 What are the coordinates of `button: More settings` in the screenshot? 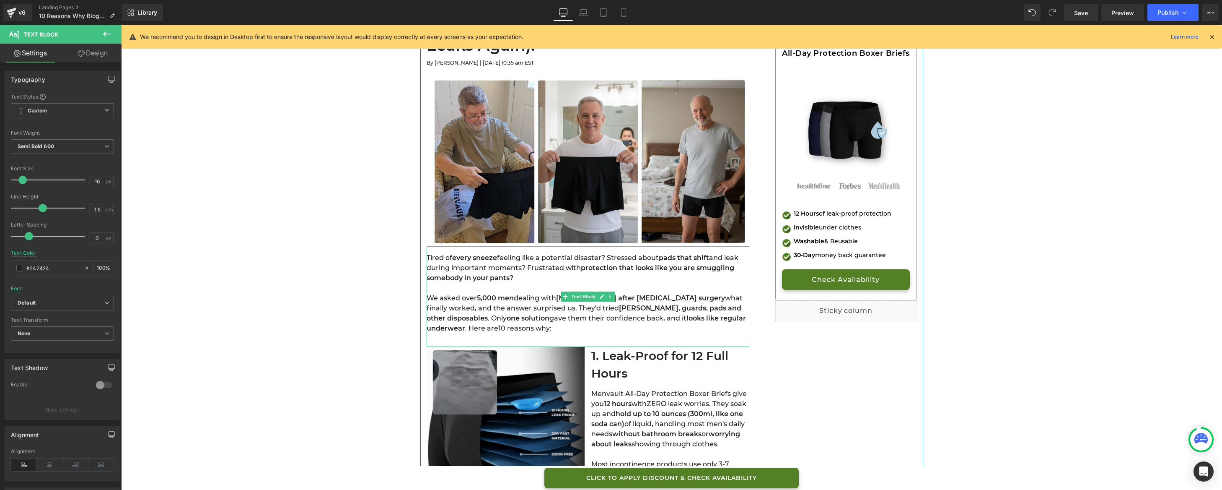 It's located at (62, 409).